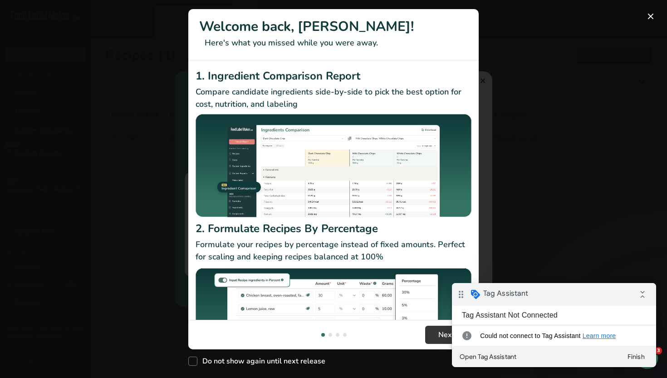  I want to click on p: Compare candidate ingredients side-by-side to pick the best option for cost, nutrition, and labeling, so click(334, 98).